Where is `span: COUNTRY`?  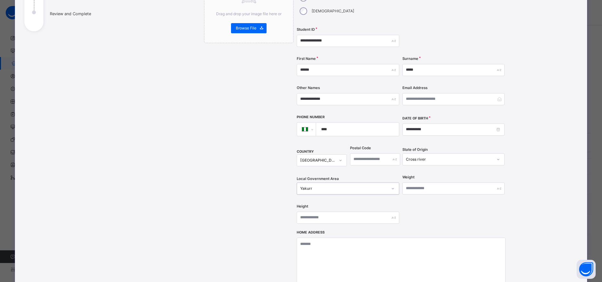 span: COUNTRY is located at coordinates (305, 152).